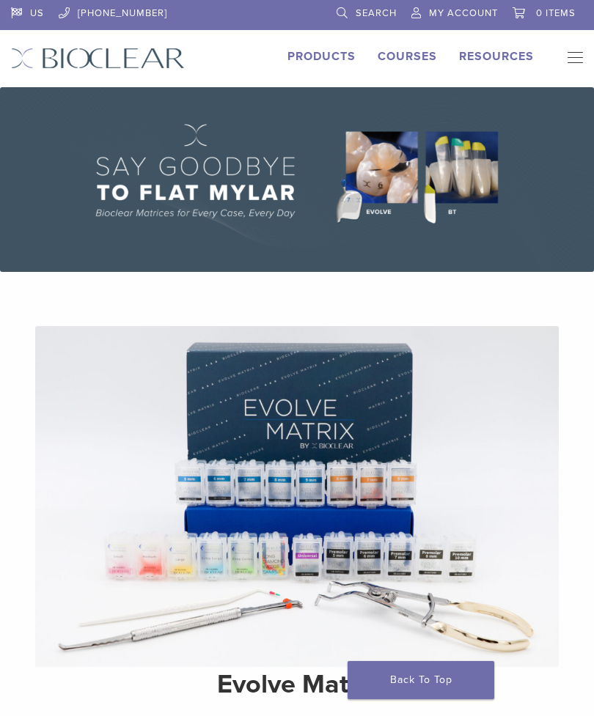  Describe the element at coordinates (463, 13) in the screenshot. I see `span: My Account` at that location.